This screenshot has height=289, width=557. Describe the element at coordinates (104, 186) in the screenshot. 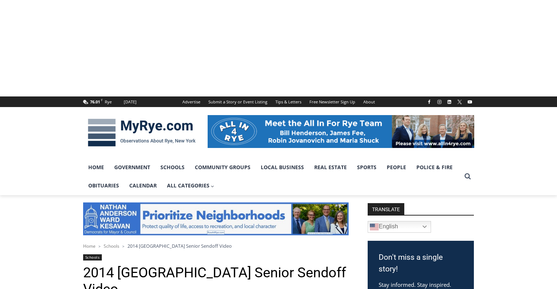

I see `a: Obituaries` at that location.